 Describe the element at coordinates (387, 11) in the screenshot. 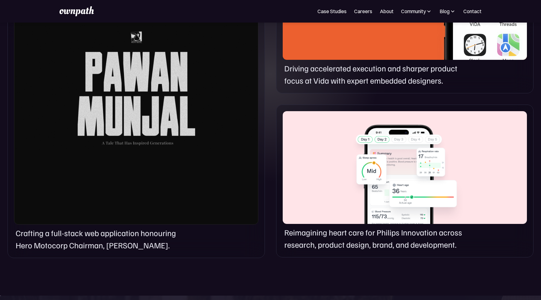

I see `a: About` at that location.